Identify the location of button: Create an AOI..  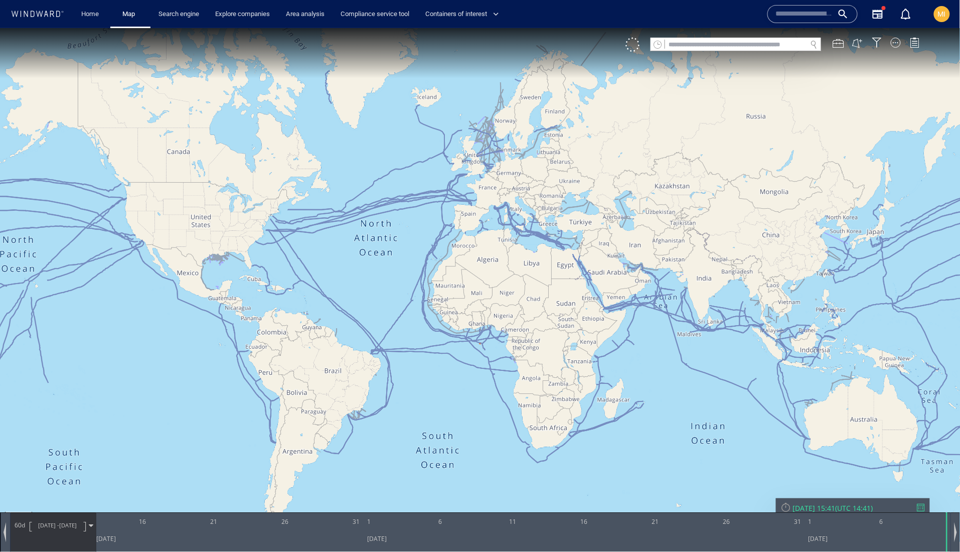
(857, 15).